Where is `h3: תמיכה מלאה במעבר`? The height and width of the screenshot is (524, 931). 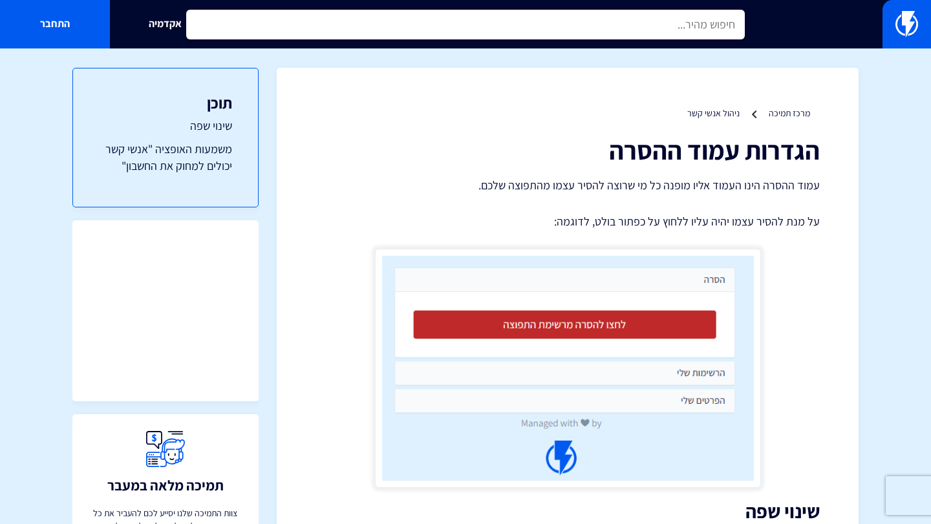 h3: תמיכה מלאה במעבר is located at coordinates (165, 485).